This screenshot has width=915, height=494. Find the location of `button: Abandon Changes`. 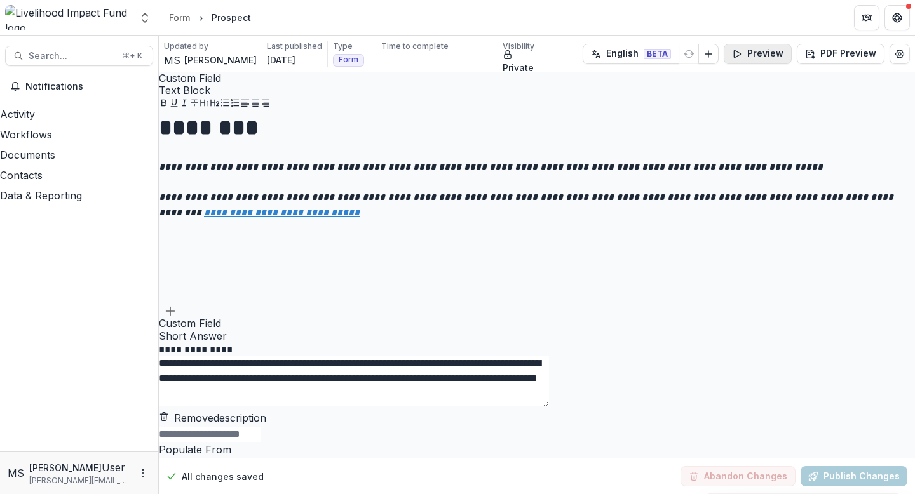

button: Abandon Changes is located at coordinates (738, 477).